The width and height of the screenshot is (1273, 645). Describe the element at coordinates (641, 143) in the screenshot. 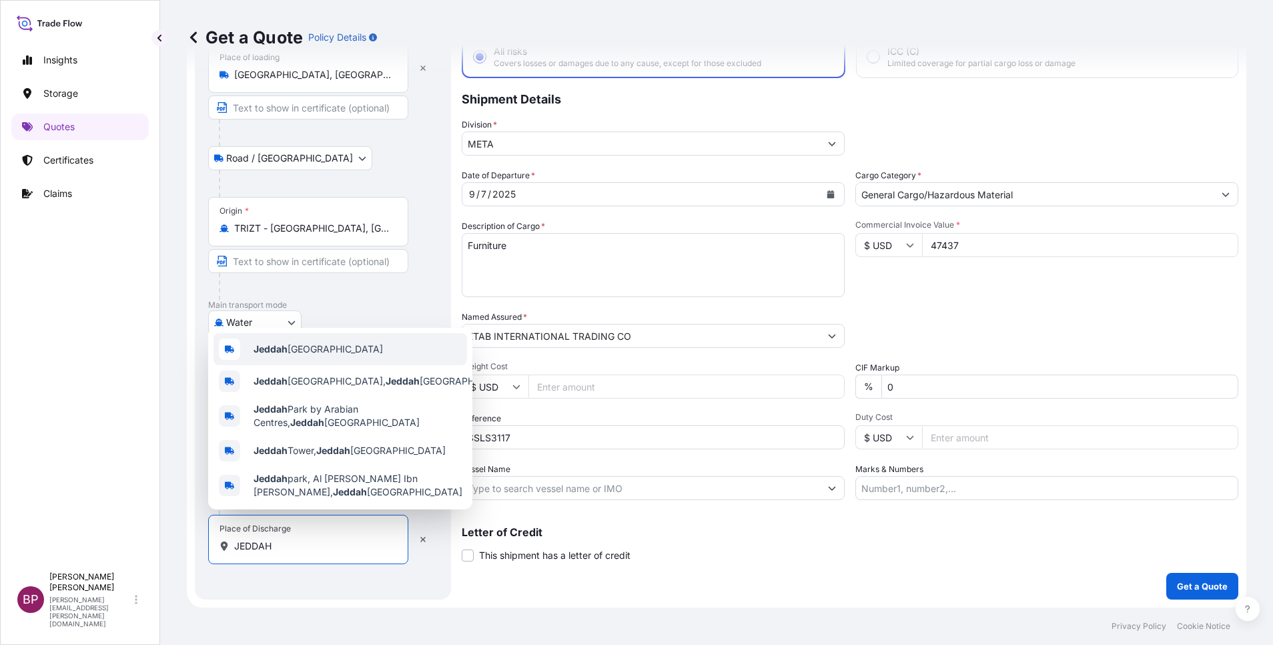

I see `input: Type to search division` at that location.